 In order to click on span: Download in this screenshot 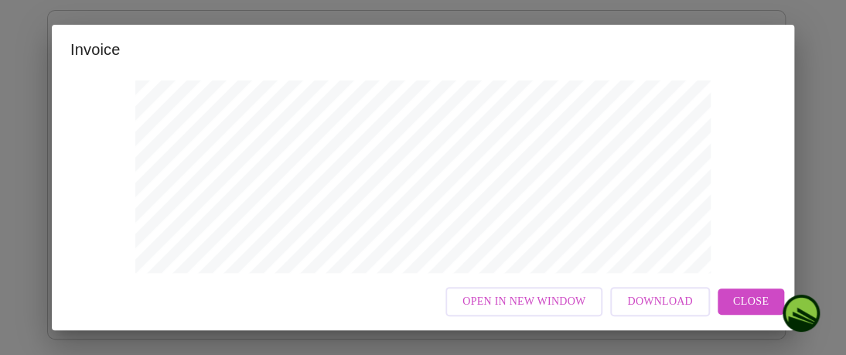, I will do `click(660, 302)`.